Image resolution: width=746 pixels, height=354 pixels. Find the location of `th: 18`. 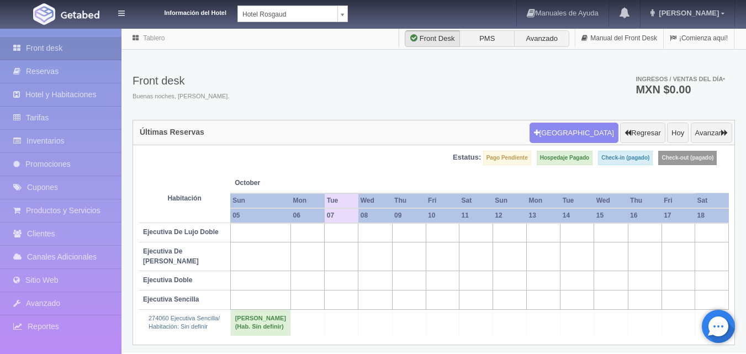

th: 18 is located at coordinates (712, 215).